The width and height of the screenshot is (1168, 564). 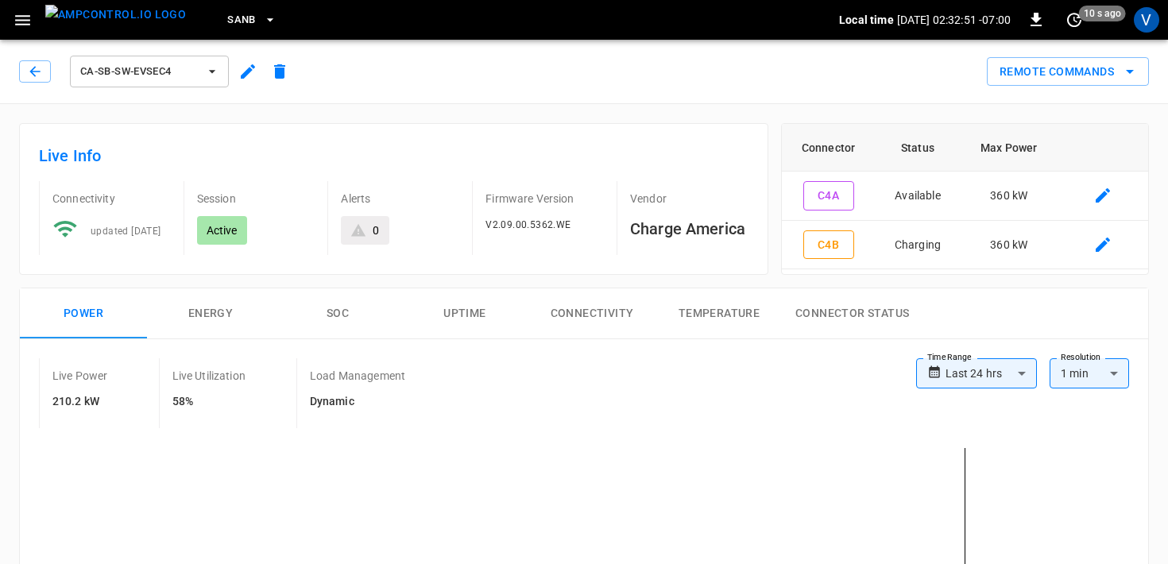 I want to click on button: SanB, so click(x=252, y=20).